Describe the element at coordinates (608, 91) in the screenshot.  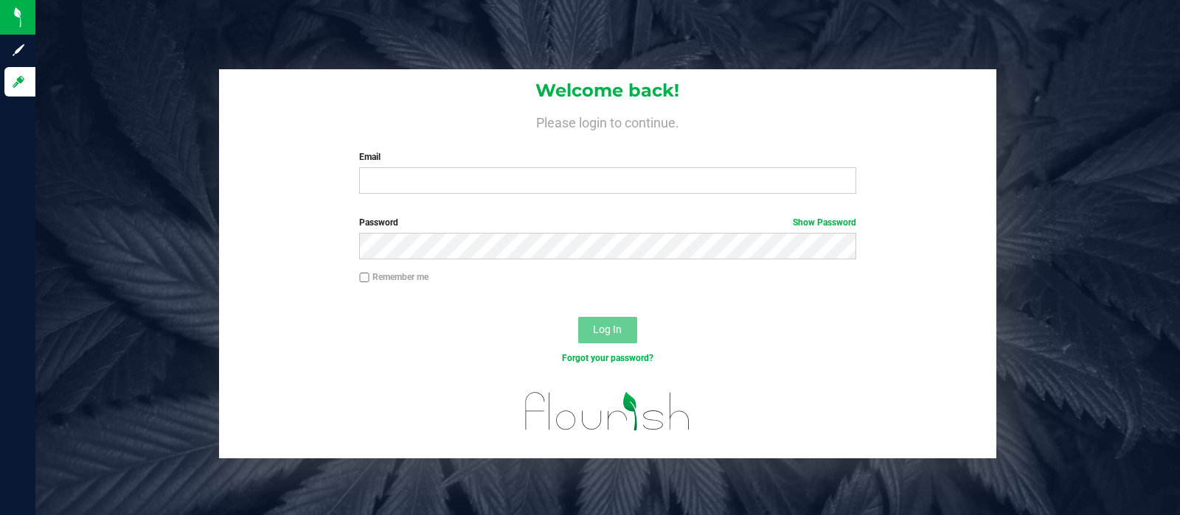
I see `h1: Welcome back!` at that location.